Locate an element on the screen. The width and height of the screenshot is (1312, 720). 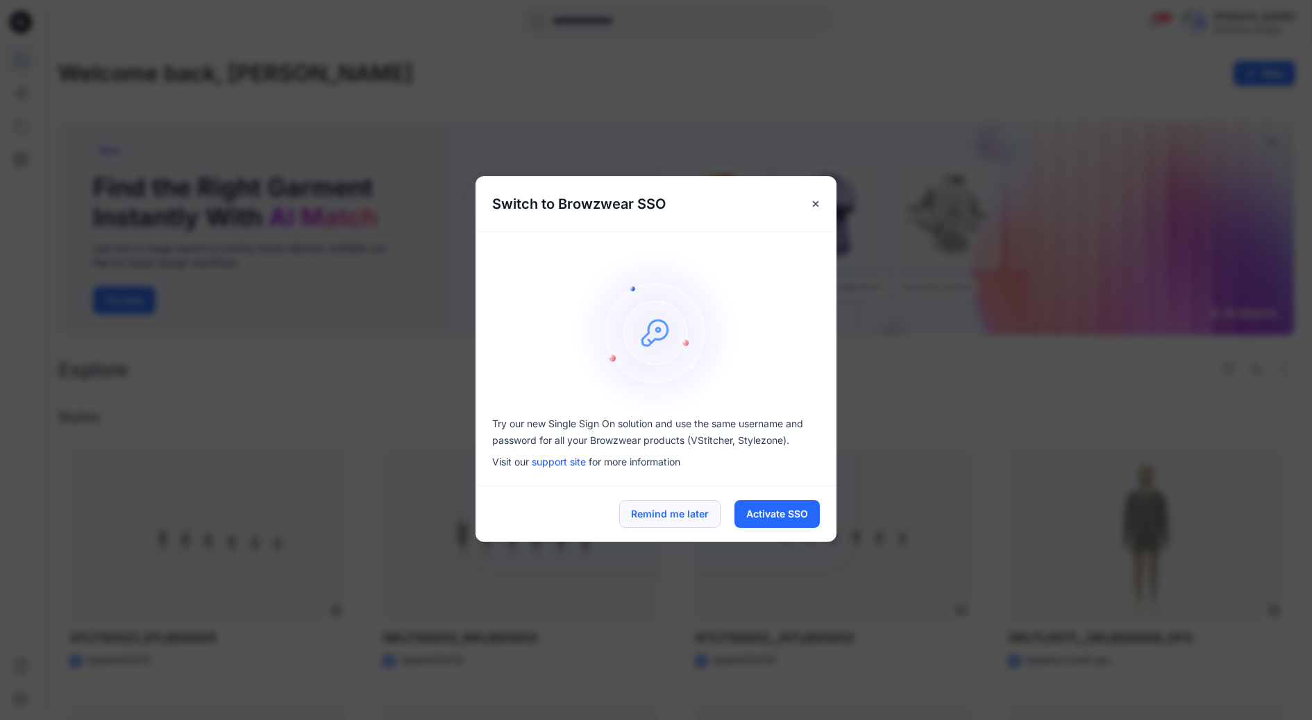
button: Activate SSO is located at coordinates (777, 514).